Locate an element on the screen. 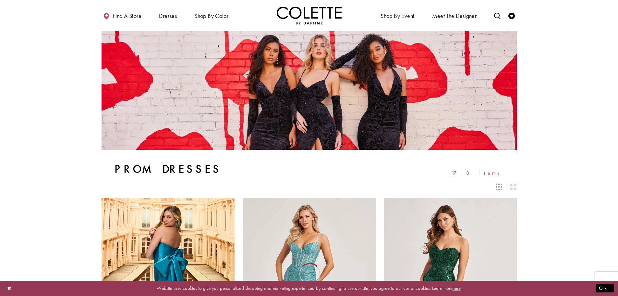 The image size is (618, 296). a: Toggle search is located at coordinates (498, 15).